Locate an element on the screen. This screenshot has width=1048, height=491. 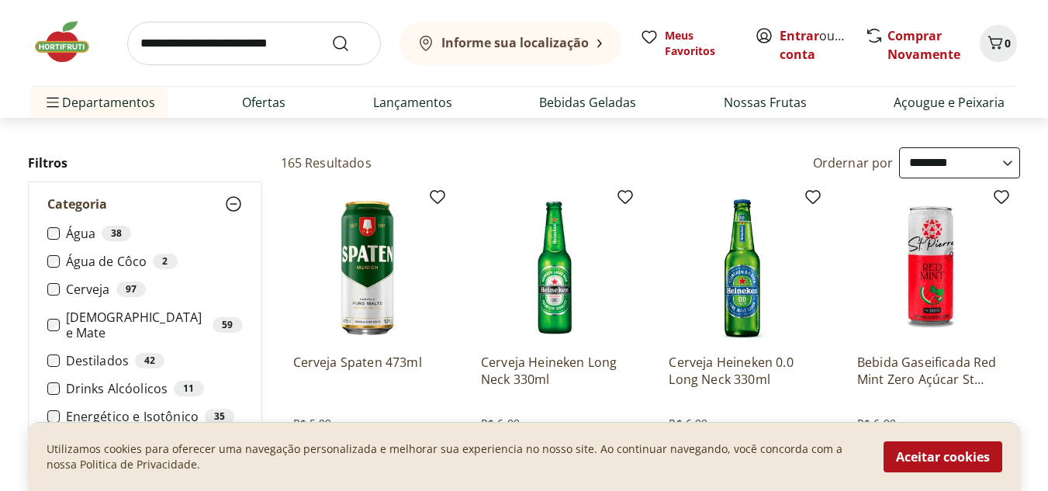
h2: 165 Resultados is located at coordinates (326, 163).